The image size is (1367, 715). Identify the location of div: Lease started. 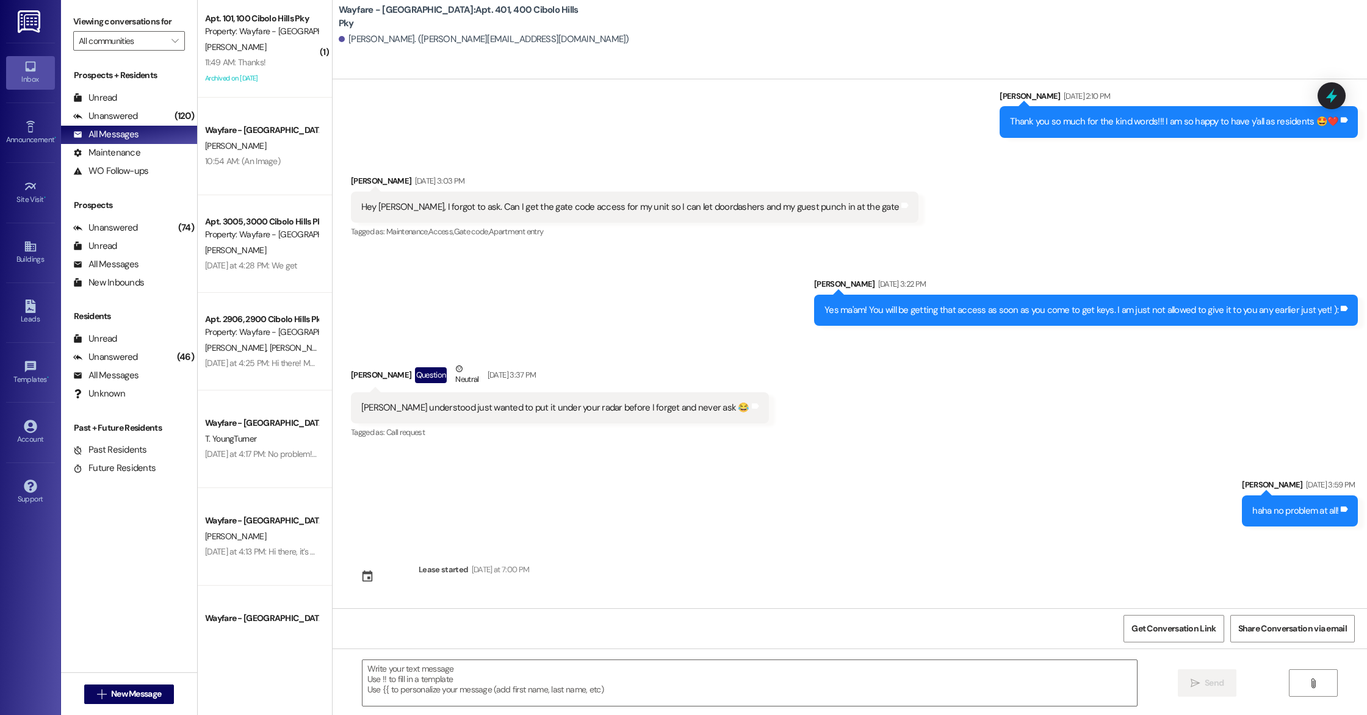
(444, 569).